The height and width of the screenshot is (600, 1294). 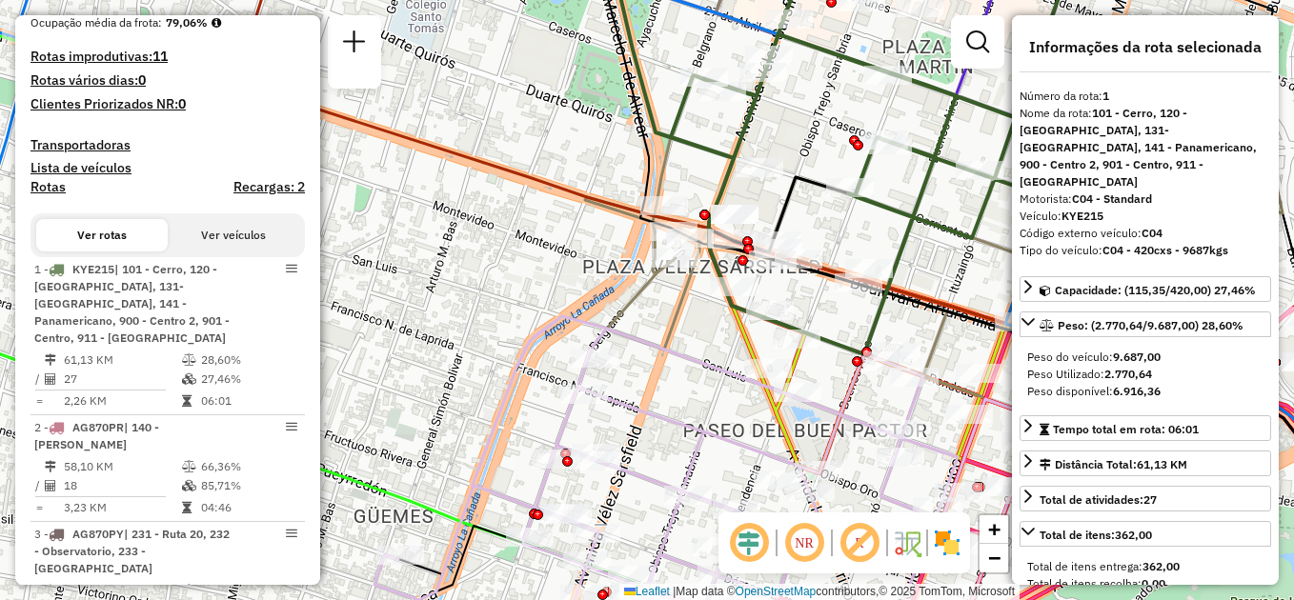 I want to click on td: 2,26 KM, so click(x=122, y=401).